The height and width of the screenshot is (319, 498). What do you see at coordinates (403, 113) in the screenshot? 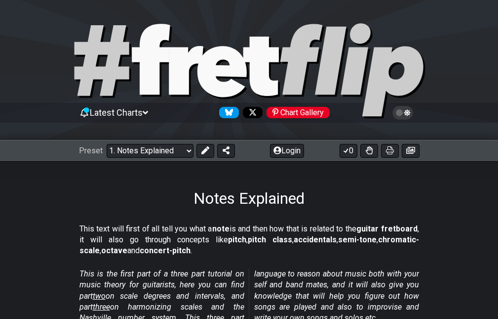
I see `span: Toggle light / dark theme` at bounding box center [403, 113].